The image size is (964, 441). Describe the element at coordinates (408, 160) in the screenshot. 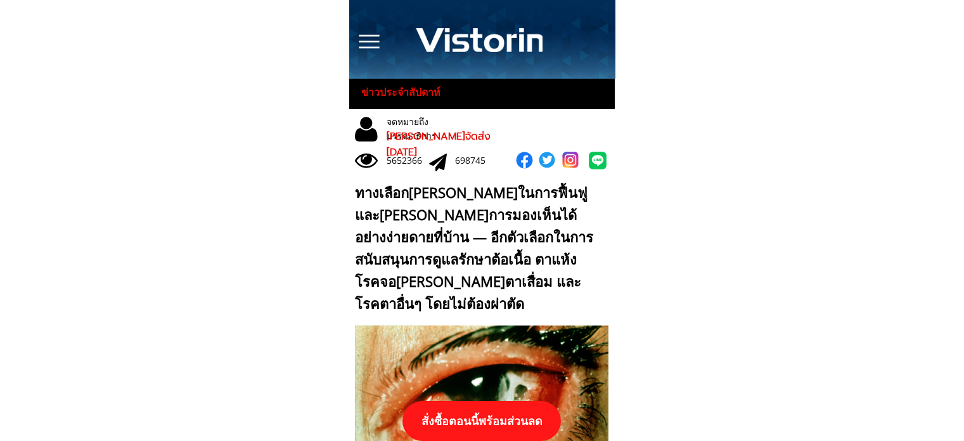

I see `div: 5652366` at that location.